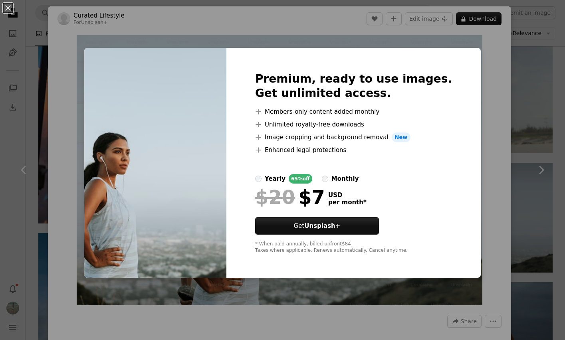 Image resolution: width=565 pixels, height=340 pixels. I want to click on span: $20, so click(275, 197).